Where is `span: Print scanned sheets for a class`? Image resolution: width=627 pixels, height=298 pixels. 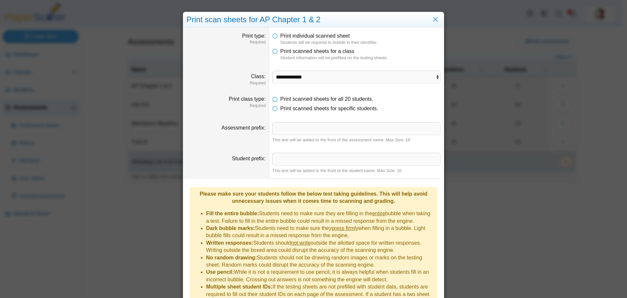
span: Print scanned sheets for a class is located at coordinates (317, 51).